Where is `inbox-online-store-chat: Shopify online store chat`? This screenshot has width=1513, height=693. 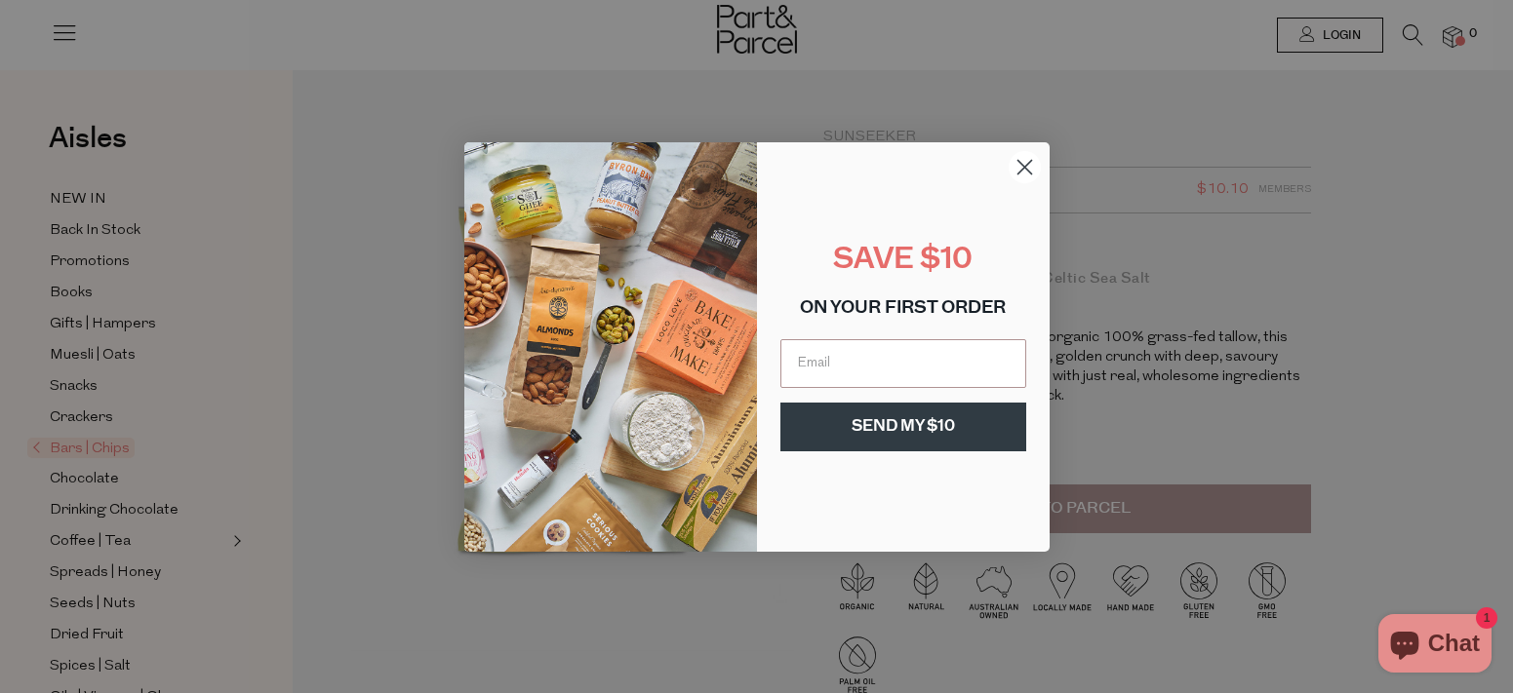 inbox-online-store-chat: Shopify online store chat is located at coordinates (1435, 646).